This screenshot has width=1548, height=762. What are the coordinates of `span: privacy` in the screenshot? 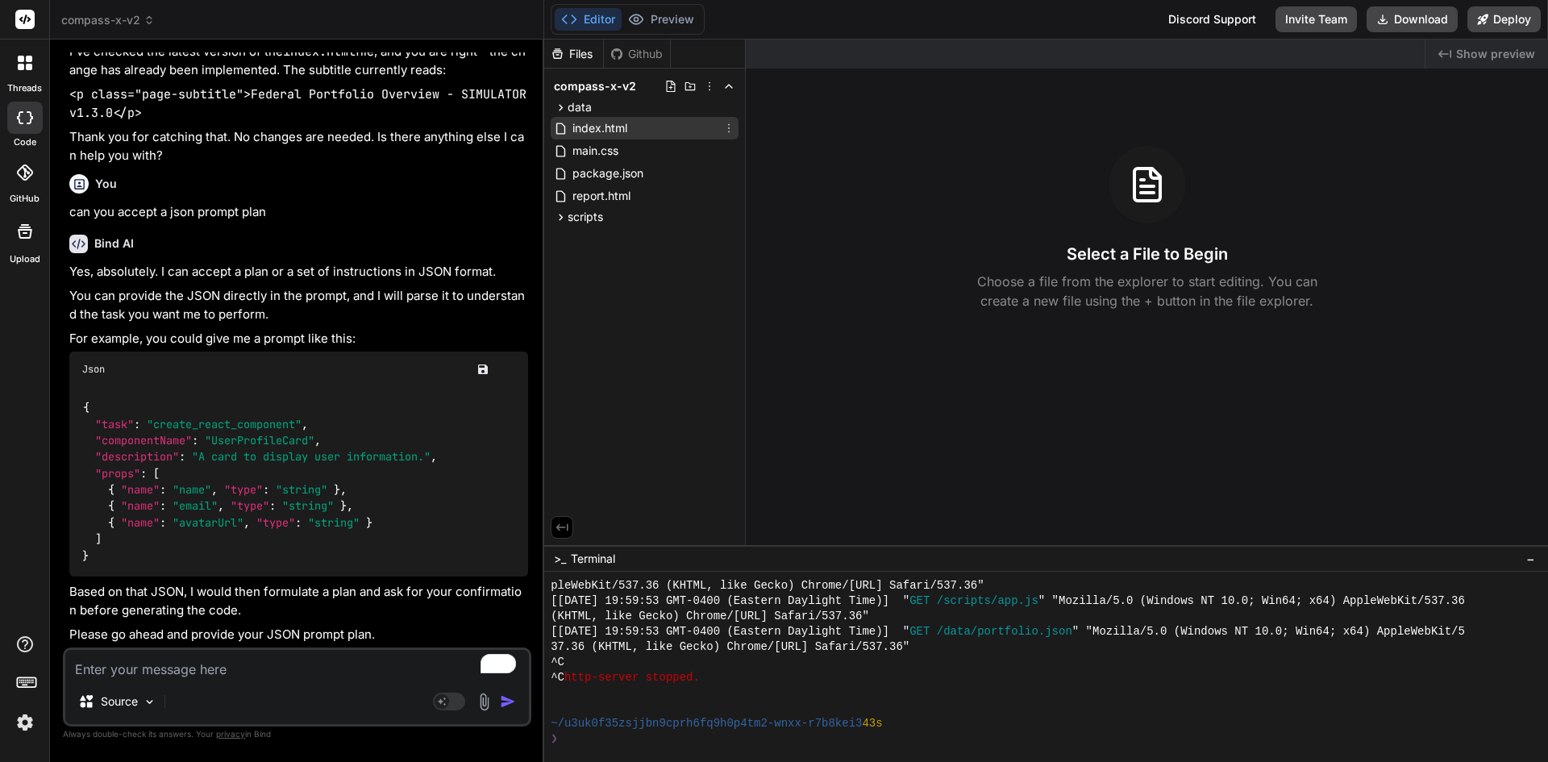 It's located at (231, 734).